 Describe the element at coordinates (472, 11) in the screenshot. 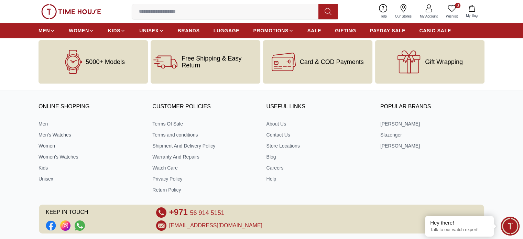

I see `button: My Bag` at that location.